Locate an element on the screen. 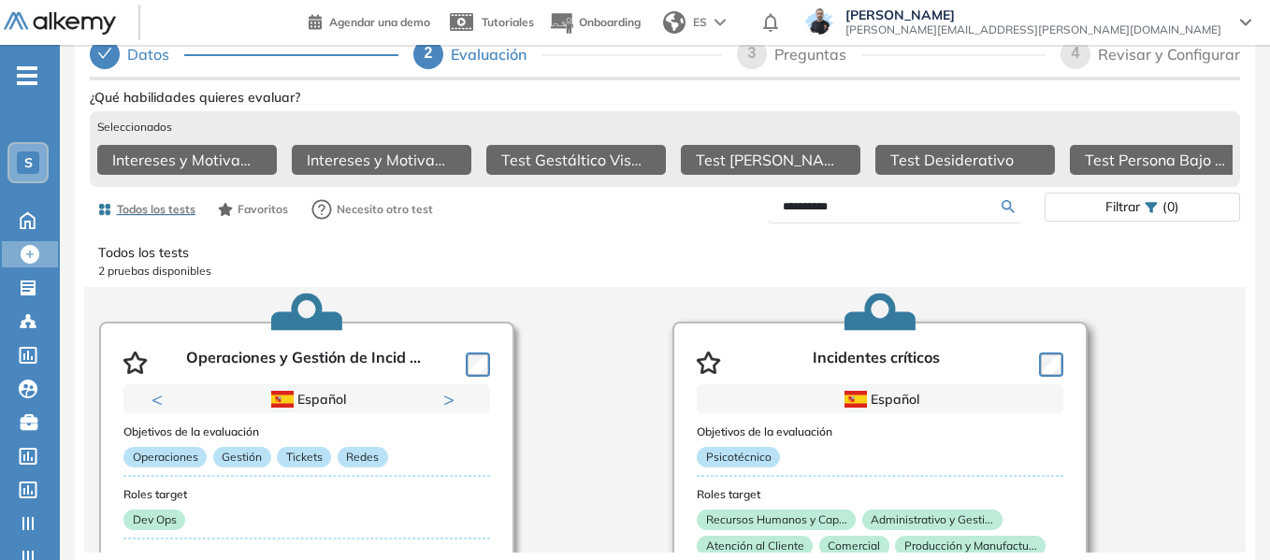 The image size is (1270, 560). div: Preguntas is located at coordinates (817, 54).